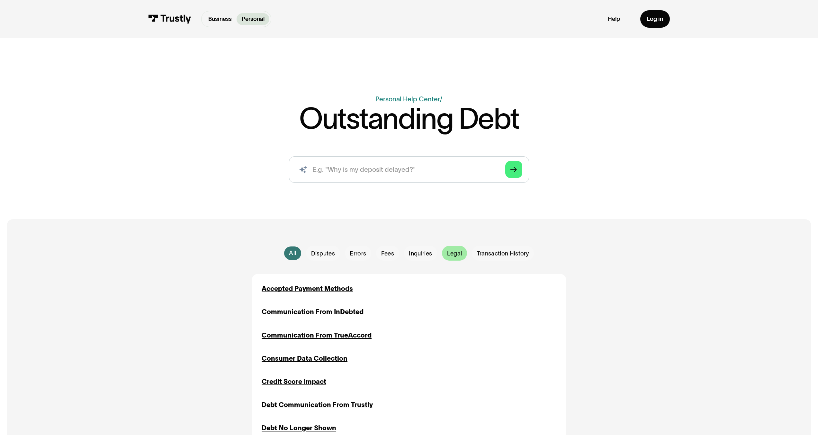 The height and width of the screenshot is (435, 818). I want to click on a: Personal, so click(253, 19).